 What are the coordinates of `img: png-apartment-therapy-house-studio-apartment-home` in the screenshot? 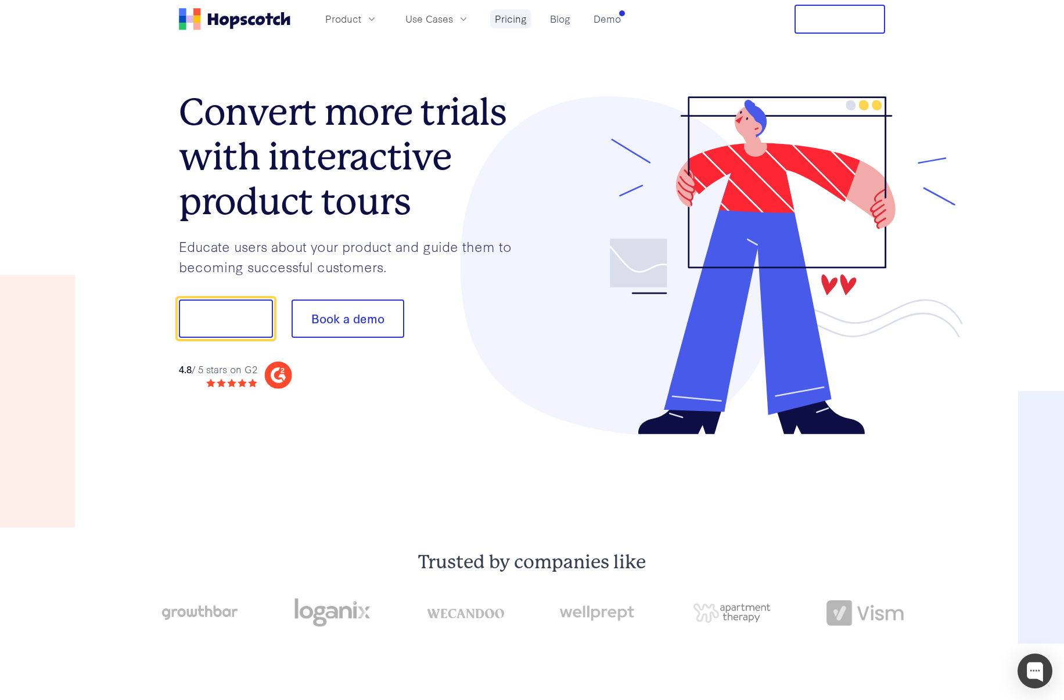 It's located at (731, 613).